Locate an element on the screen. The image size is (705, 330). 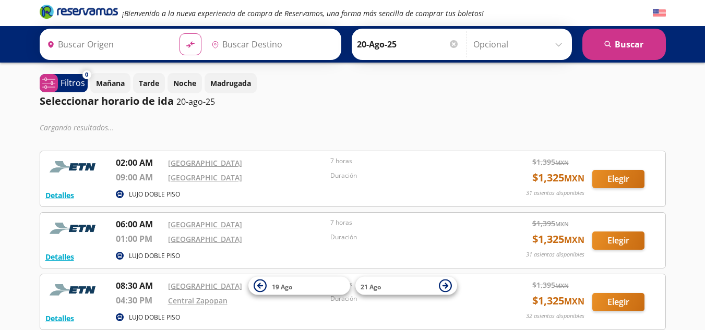
span: 0 is located at coordinates (87, 75).